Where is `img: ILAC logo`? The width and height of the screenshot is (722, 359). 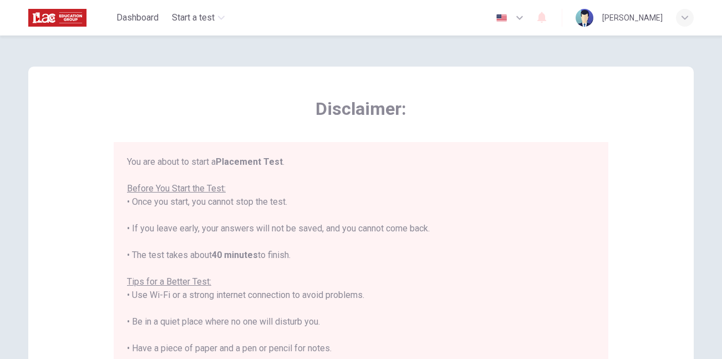
img: ILAC logo is located at coordinates (57, 18).